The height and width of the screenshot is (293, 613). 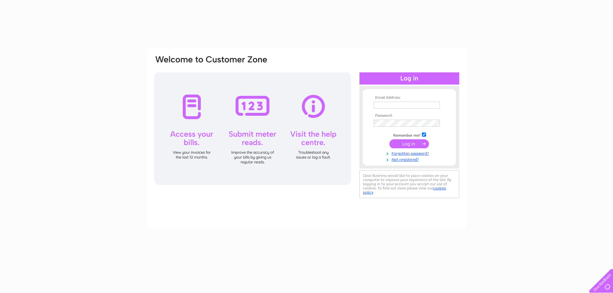 I want to click on input: Submit, so click(x=409, y=144).